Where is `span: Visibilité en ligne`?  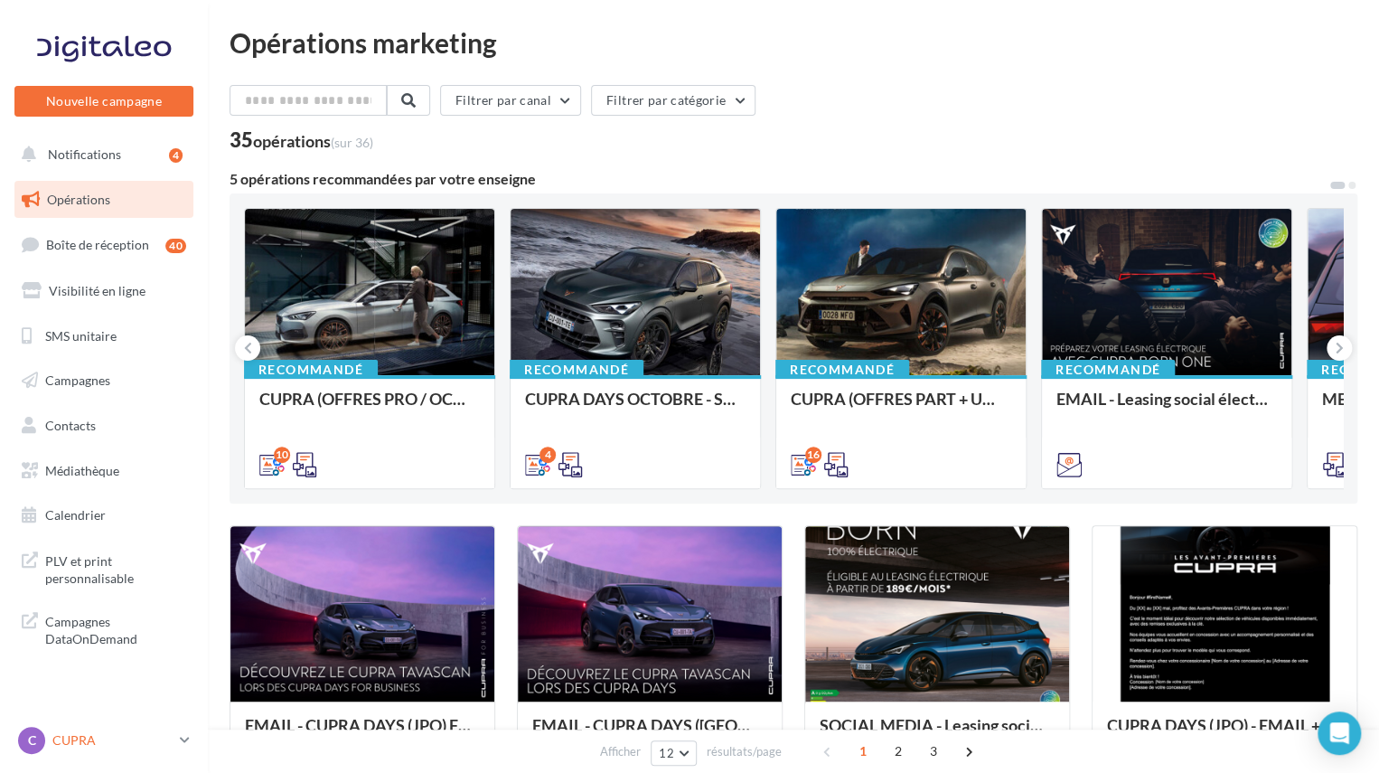 span: Visibilité en ligne is located at coordinates (97, 290).